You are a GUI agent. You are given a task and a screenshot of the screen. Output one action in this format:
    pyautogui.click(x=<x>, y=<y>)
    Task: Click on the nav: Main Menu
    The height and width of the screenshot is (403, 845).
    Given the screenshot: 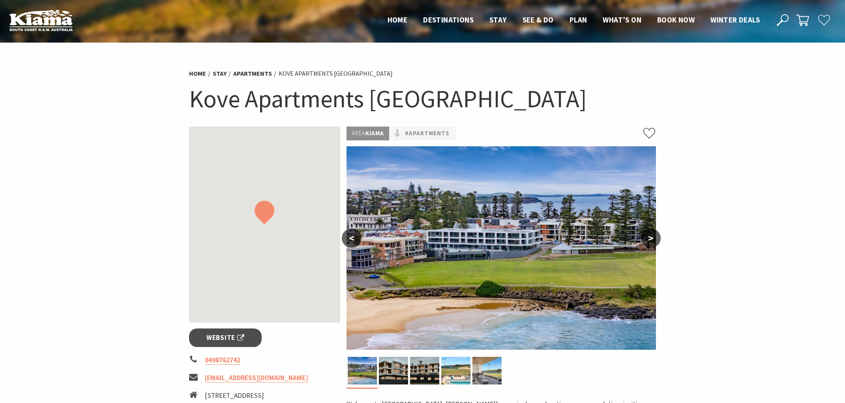 What is the action you would take?
    pyautogui.click(x=573, y=20)
    